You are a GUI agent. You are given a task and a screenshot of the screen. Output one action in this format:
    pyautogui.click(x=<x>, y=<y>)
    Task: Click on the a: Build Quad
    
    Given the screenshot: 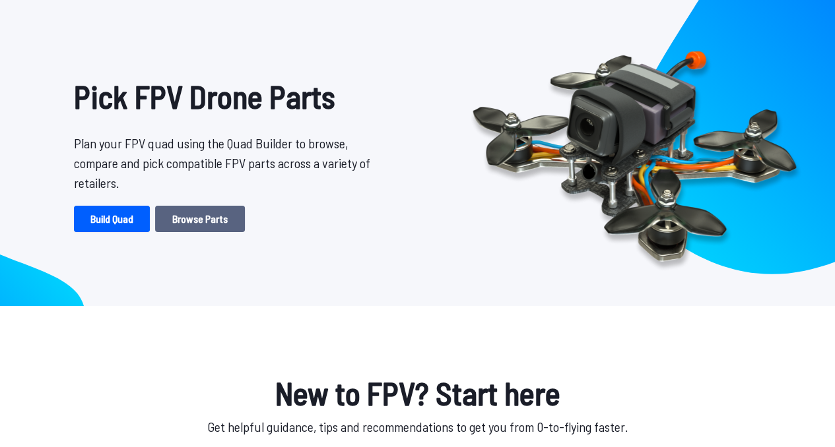 What is the action you would take?
    pyautogui.click(x=112, y=219)
    